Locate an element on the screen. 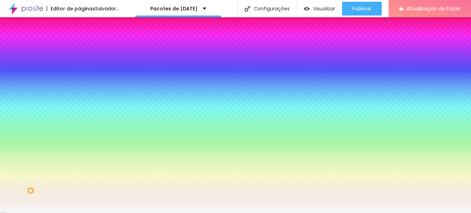  button: Visualizar is located at coordinates (319, 9).